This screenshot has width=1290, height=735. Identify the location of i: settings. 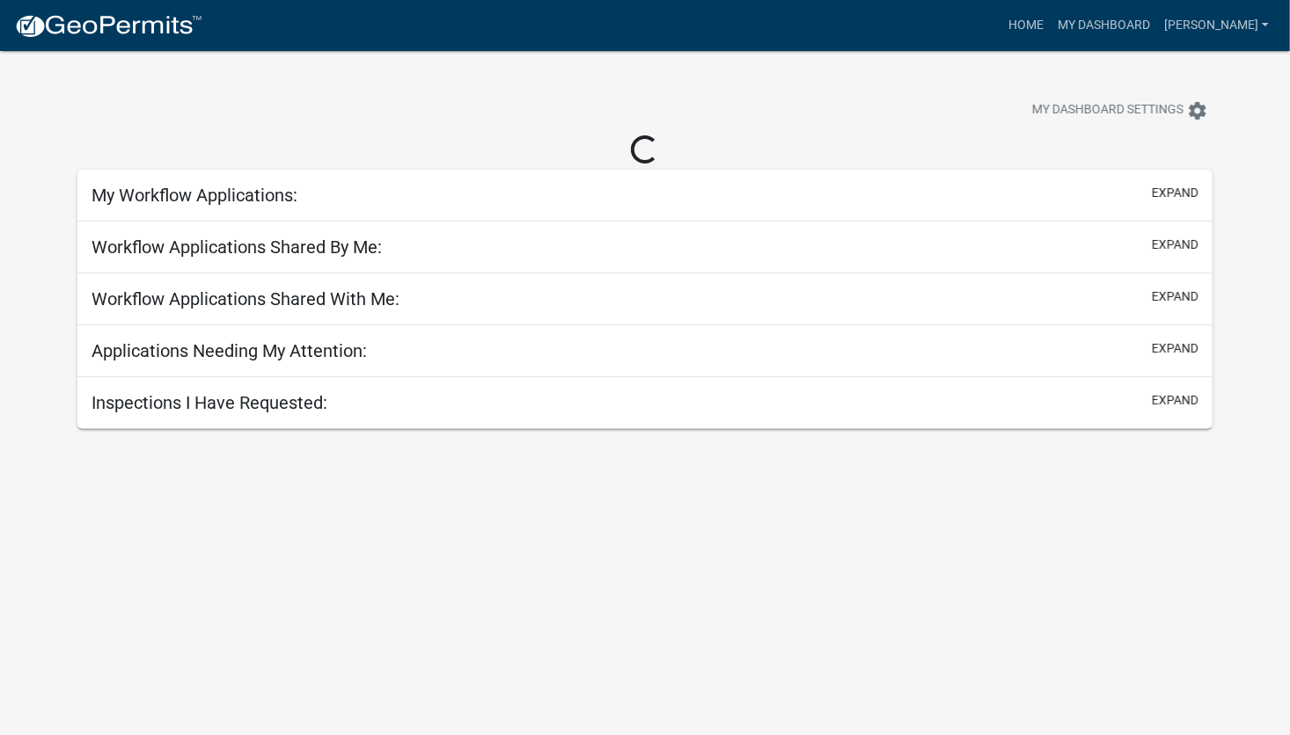
(1197, 111).